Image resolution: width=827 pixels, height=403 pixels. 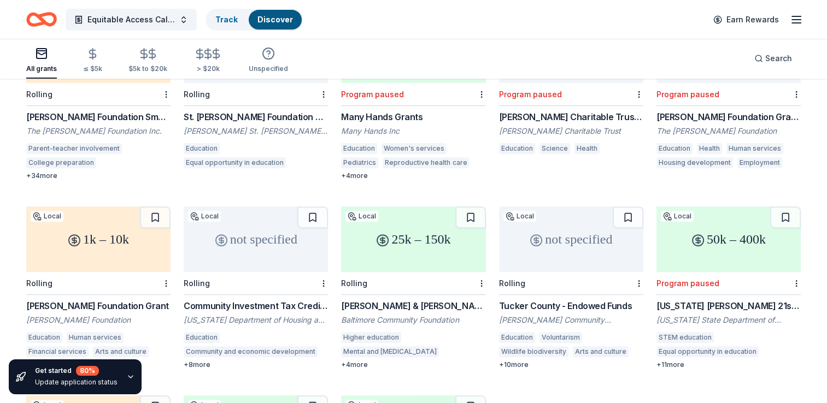 I want to click on span: Equitable Access Calculators: Bridging the Digital Divide, so click(x=131, y=20).